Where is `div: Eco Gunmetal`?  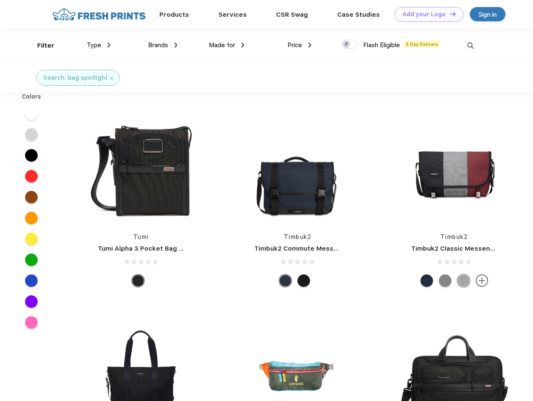
div: Eco Gunmetal is located at coordinates (445, 281).